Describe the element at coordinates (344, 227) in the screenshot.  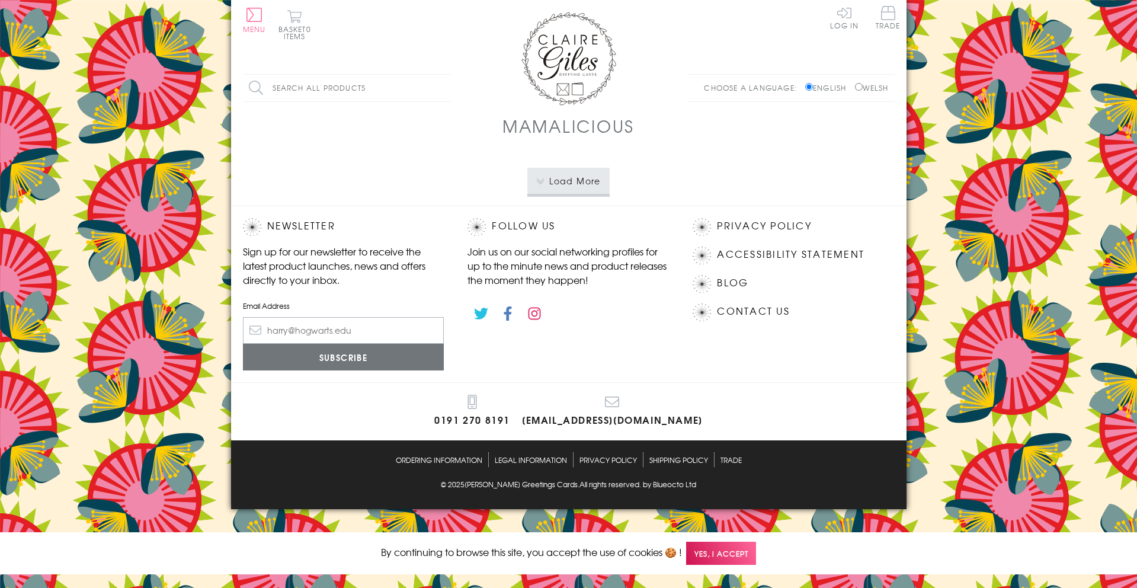
I see `h2: Newsletter` at that location.